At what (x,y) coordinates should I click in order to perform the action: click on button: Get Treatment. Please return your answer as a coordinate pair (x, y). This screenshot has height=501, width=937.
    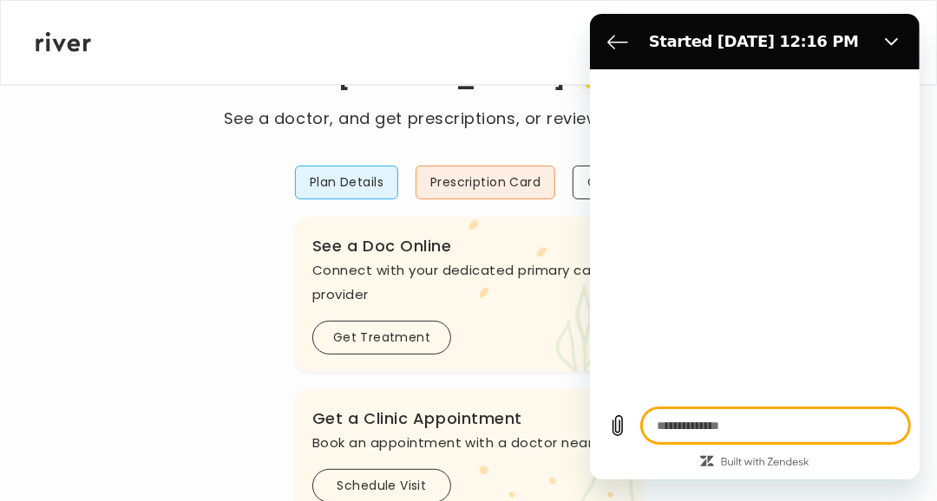
    Looking at the image, I should click on (382, 337).